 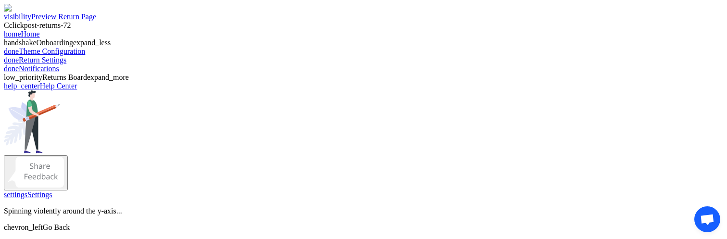 What do you see at coordinates (59, 86) in the screenshot?
I see `span: Help Center` at bounding box center [59, 86].